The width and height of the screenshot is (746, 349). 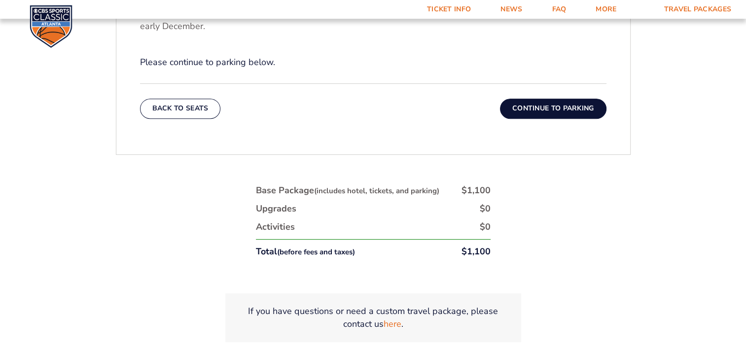 What do you see at coordinates (377, 191) in the screenshot?
I see `small: (includes hotel, tickets, and parking)` at bounding box center [377, 191].